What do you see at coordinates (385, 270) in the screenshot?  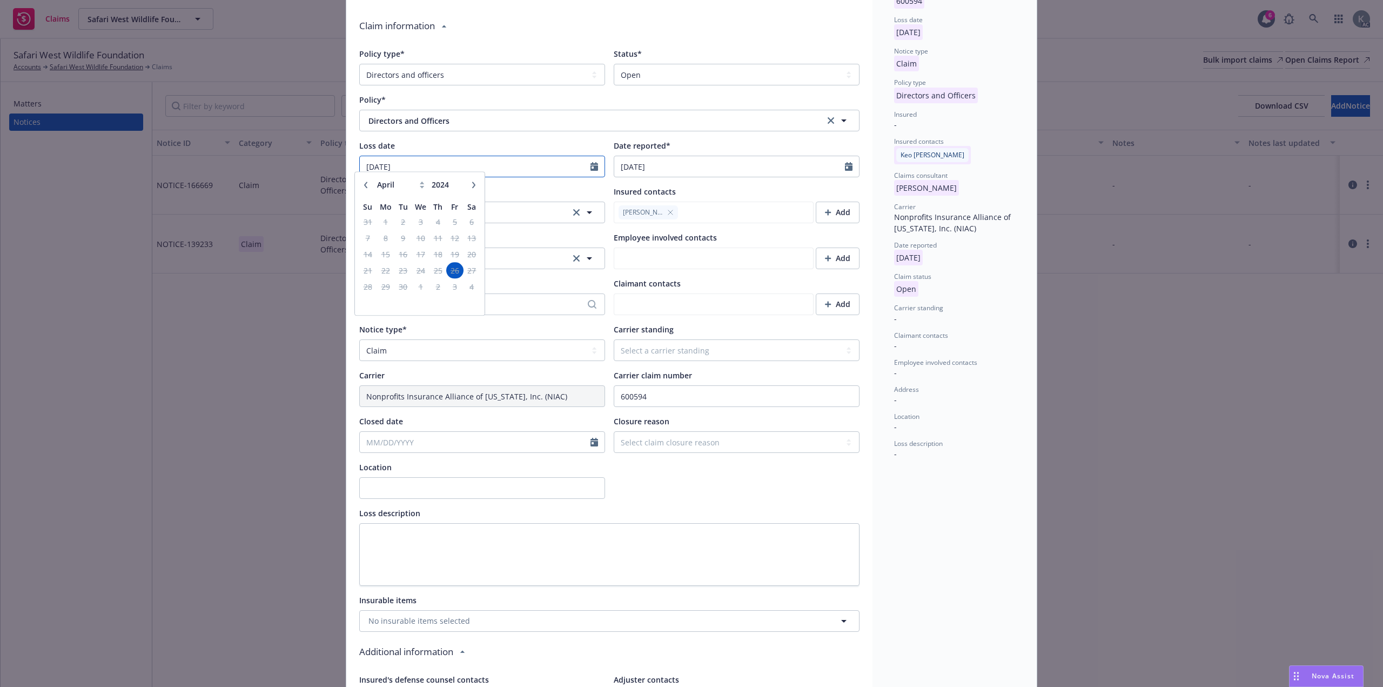 I see `span: 22` at bounding box center [385, 270].